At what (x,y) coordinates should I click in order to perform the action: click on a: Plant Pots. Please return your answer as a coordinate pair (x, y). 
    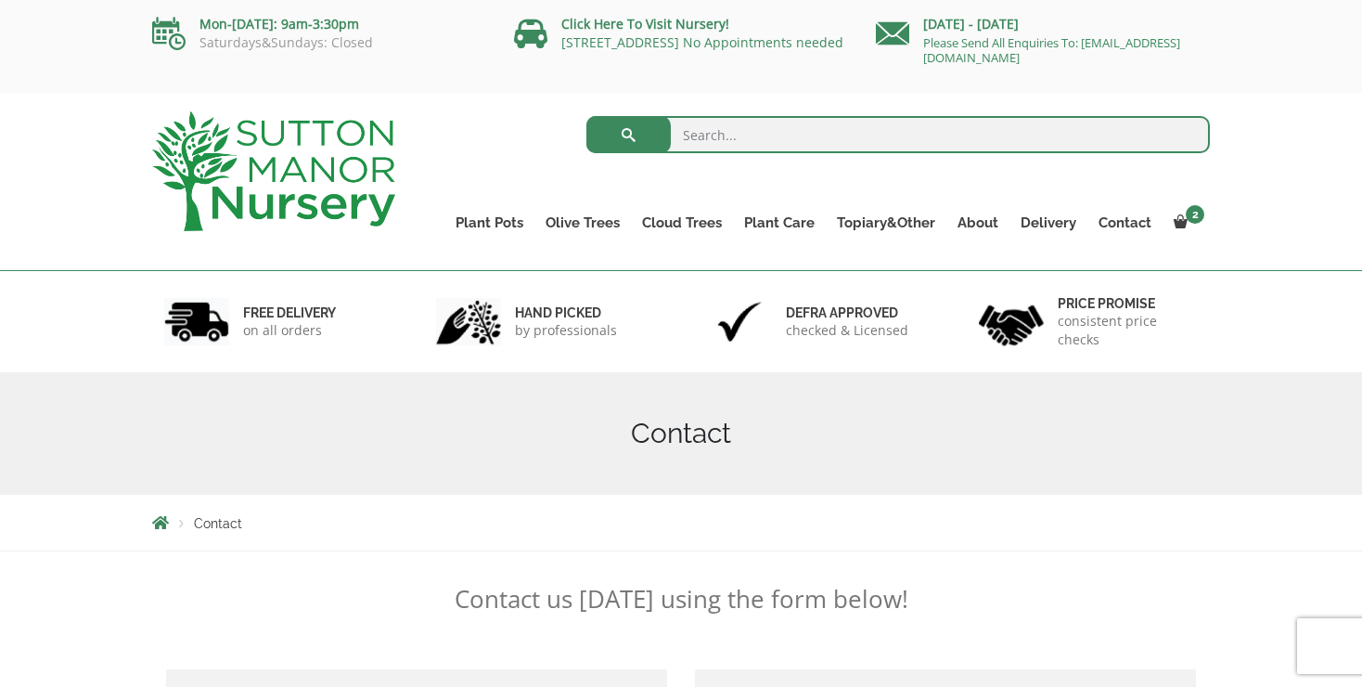
    Looking at the image, I should click on (489, 223).